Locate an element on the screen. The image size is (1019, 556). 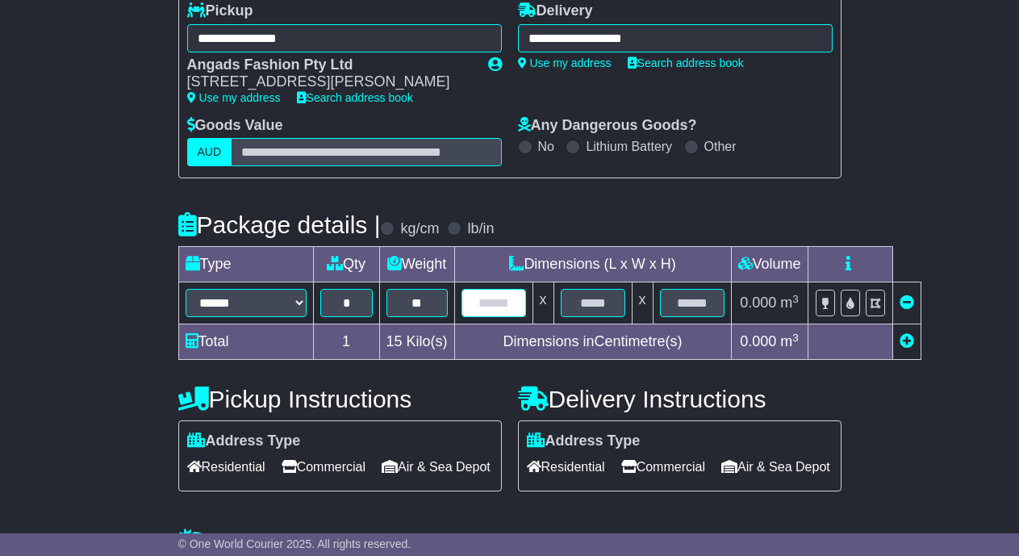
td: Kilo(s) is located at coordinates (416, 342).